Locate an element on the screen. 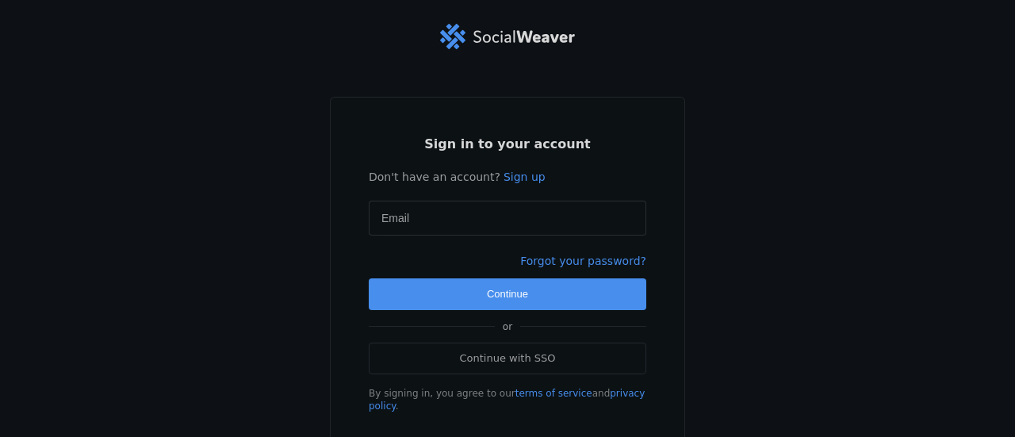 This screenshot has height=437, width=1015. input: Email is located at coordinates (508, 218).